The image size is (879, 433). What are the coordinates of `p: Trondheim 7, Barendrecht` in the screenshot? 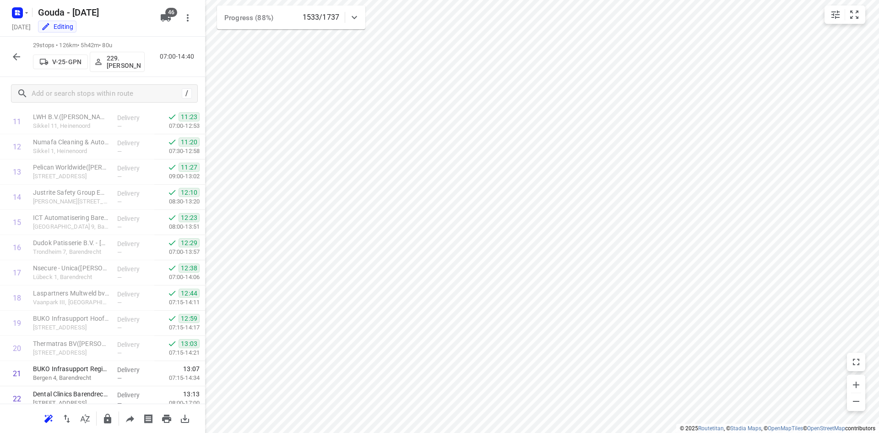 It's located at (71, 252).